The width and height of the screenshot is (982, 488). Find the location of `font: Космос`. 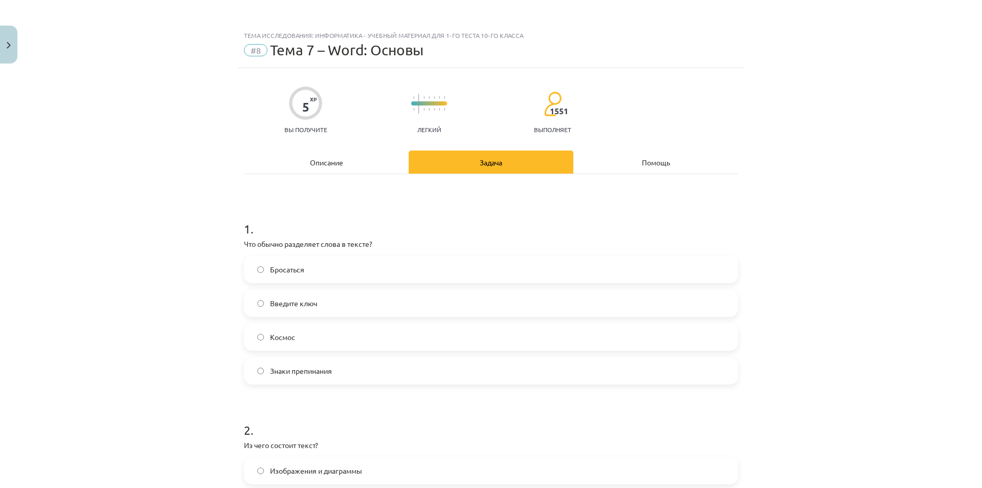

font: Космос is located at coordinates (282, 337).